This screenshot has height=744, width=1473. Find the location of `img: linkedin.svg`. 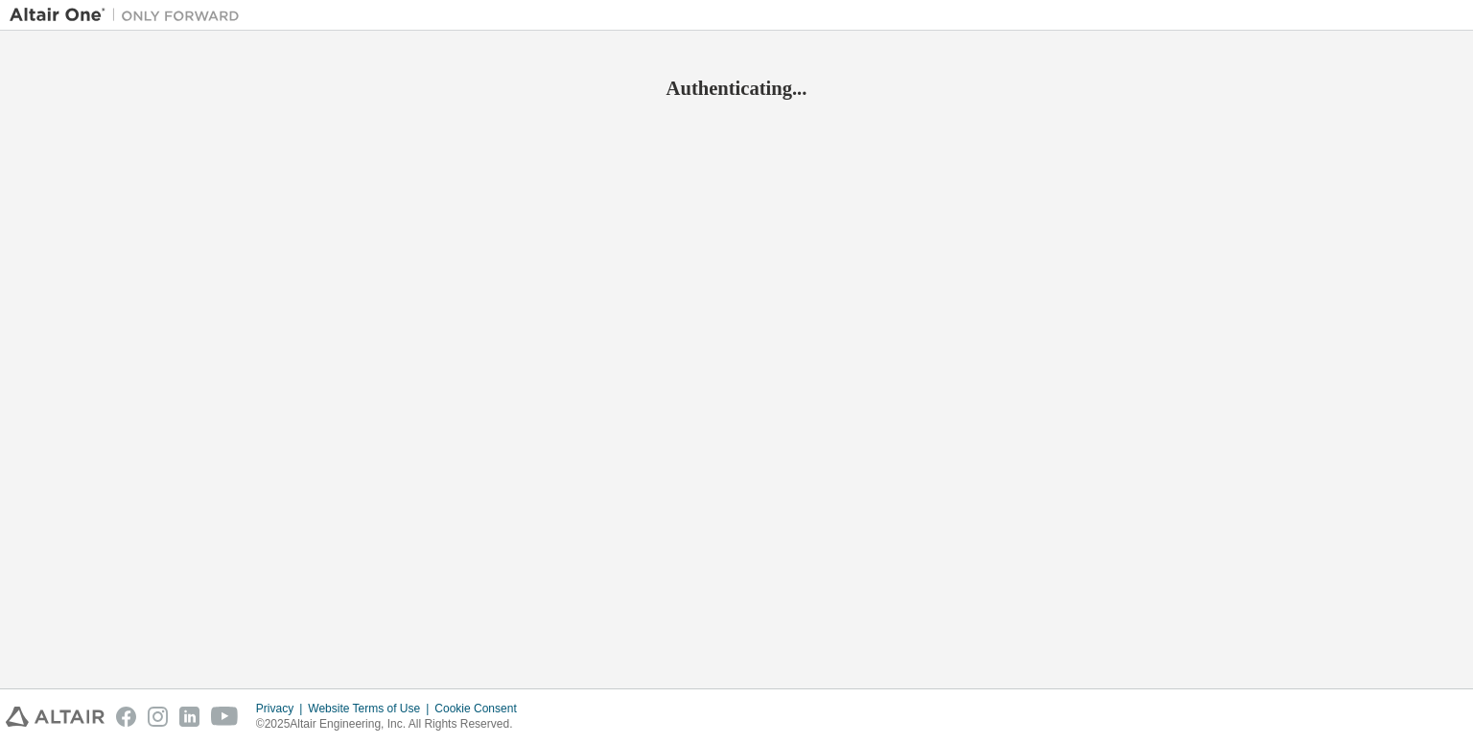

img: linkedin.svg is located at coordinates (189, 717).